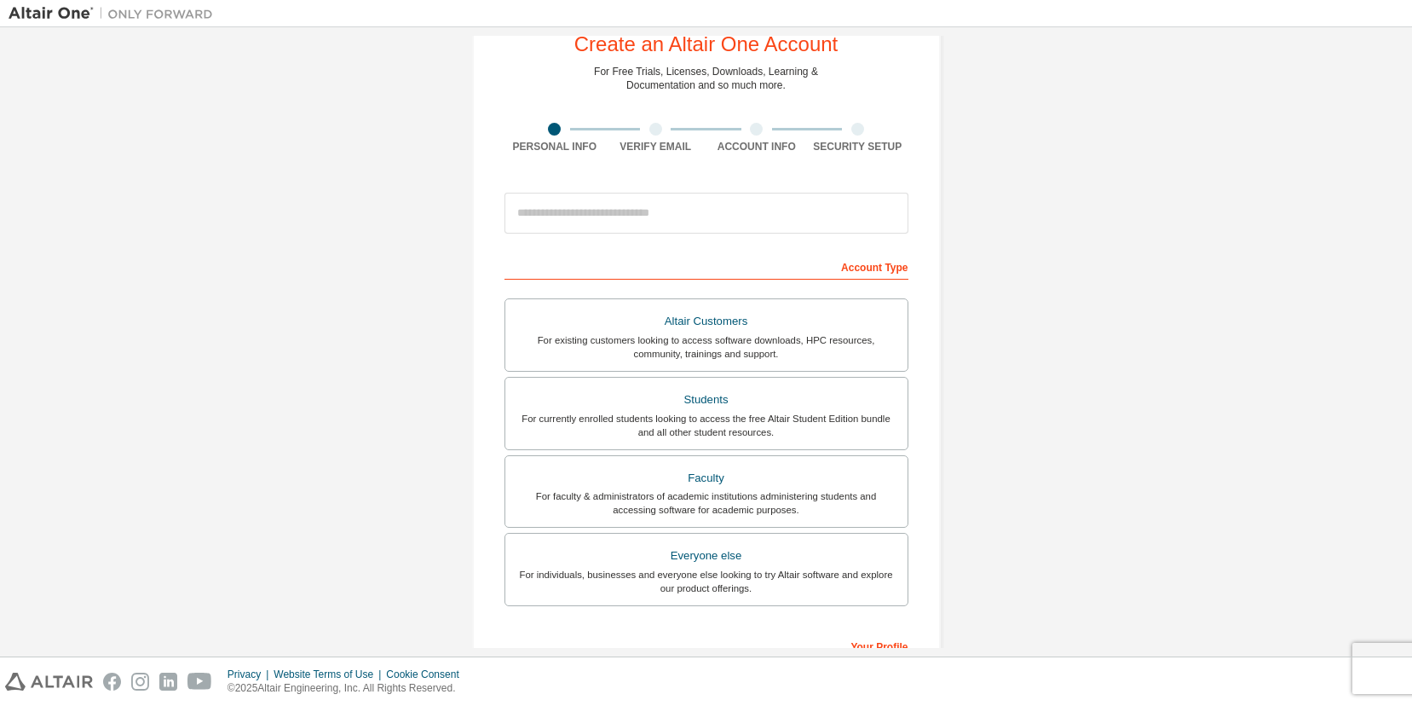  What do you see at coordinates (707, 266) in the screenshot?
I see `div: Account Type` at bounding box center [707, 266].